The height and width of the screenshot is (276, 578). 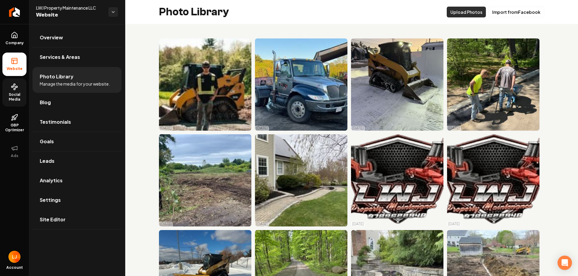 What do you see at coordinates (397, 85) in the screenshot?
I see `img: Yellow skid steer loader clearing snow at sunset, showcasing tracks and snow-covered ground.` at bounding box center [397, 85].